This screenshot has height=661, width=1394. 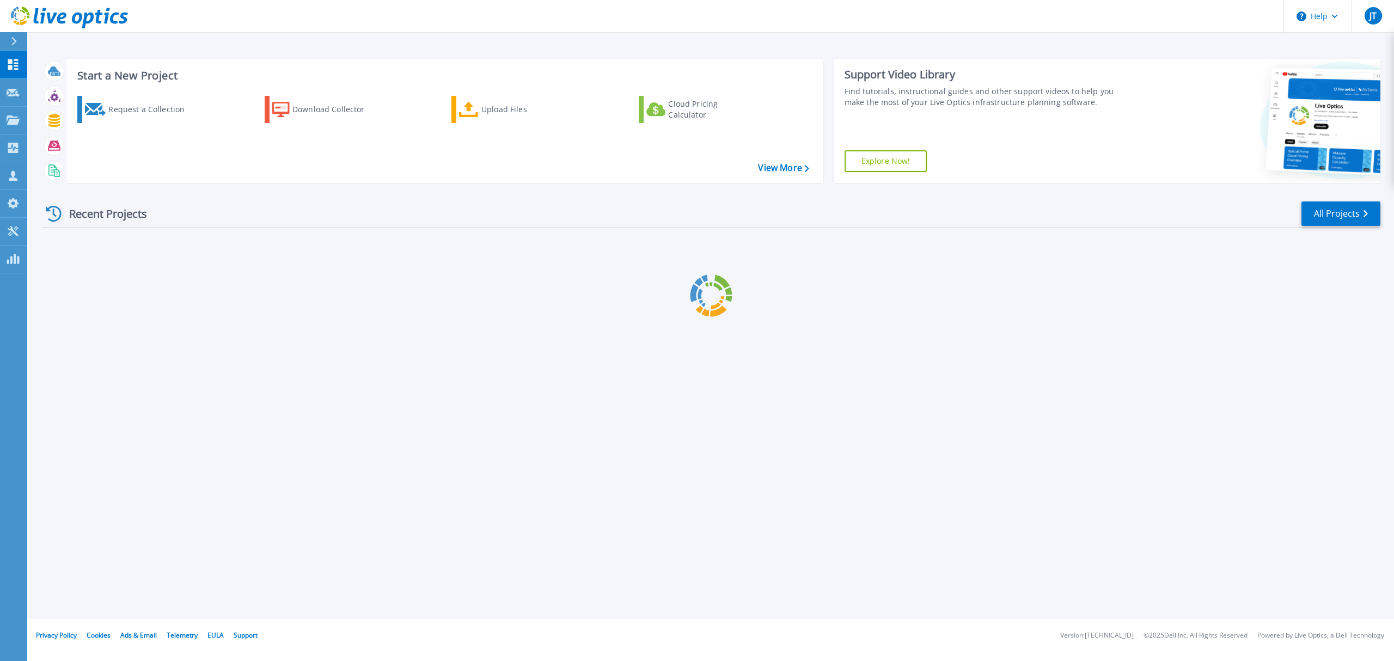 I want to click on span: JT, so click(x=1373, y=16).